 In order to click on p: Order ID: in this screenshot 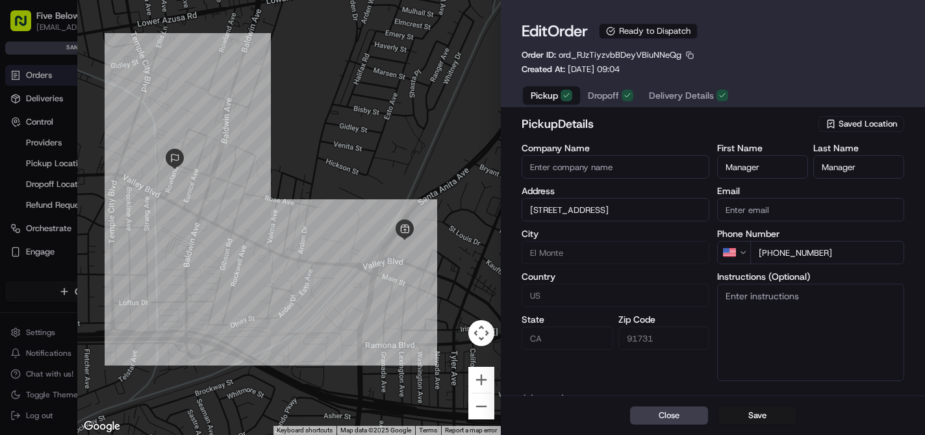, I will do `click(601, 55)`.